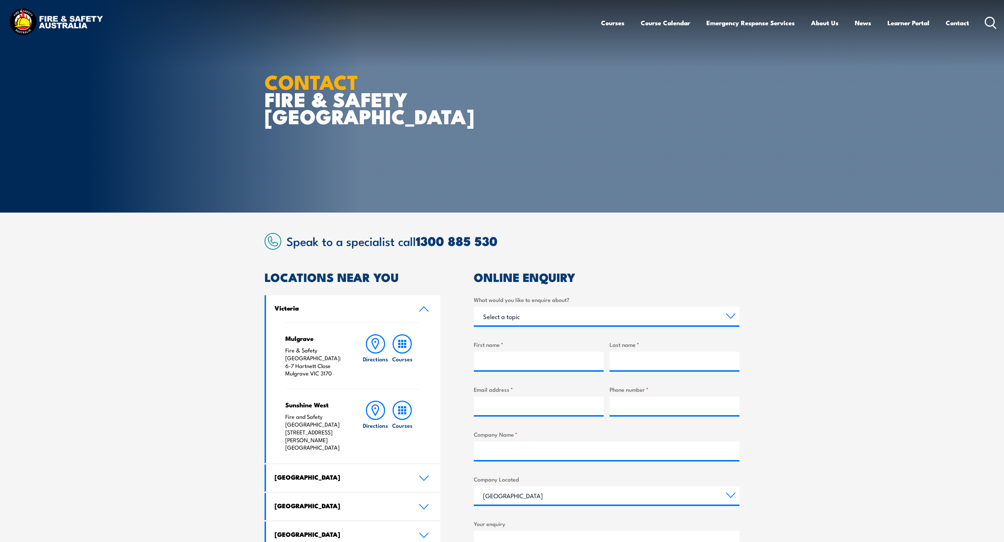  I want to click on label: Your enquiry, so click(607, 523).